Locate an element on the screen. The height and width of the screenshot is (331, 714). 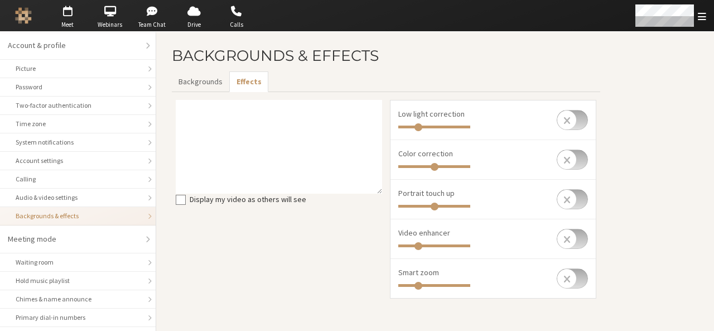
div: Picture is located at coordinates (78, 69).